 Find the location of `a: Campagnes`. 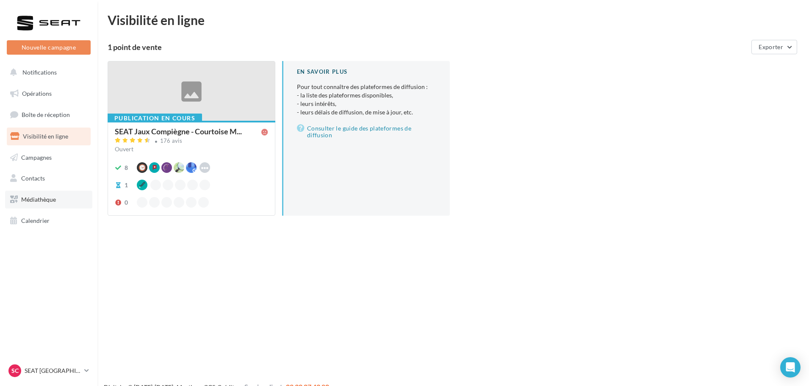

a: Campagnes is located at coordinates (49, 158).